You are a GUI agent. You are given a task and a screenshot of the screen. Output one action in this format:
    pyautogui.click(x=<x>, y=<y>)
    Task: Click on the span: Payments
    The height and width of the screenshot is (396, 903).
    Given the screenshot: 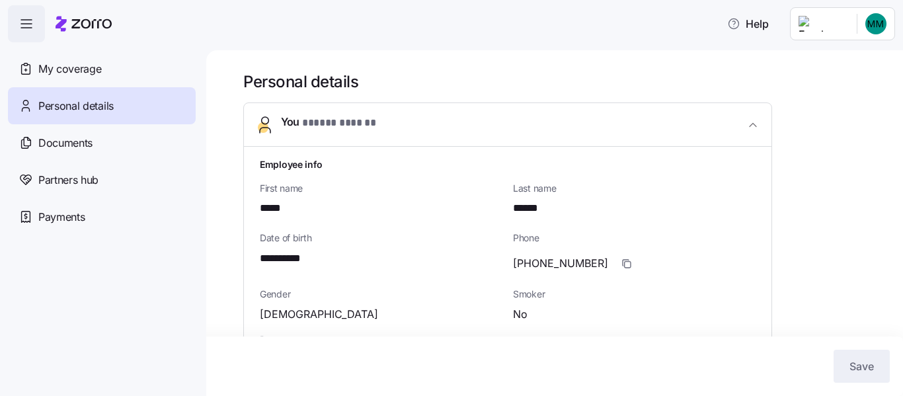 What is the action you would take?
    pyautogui.click(x=62, y=217)
    